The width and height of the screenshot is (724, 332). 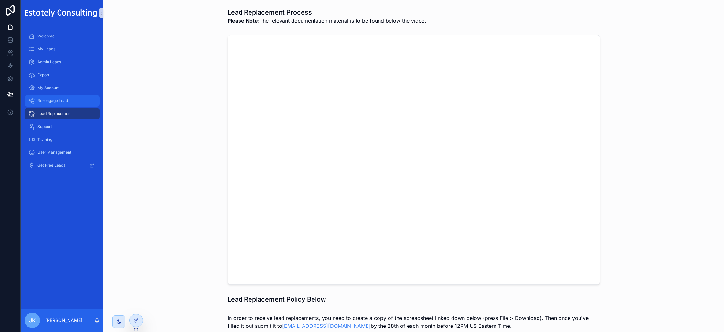 What do you see at coordinates (62, 13) in the screenshot?
I see `img: App logo` at bounding box center [62, 13].